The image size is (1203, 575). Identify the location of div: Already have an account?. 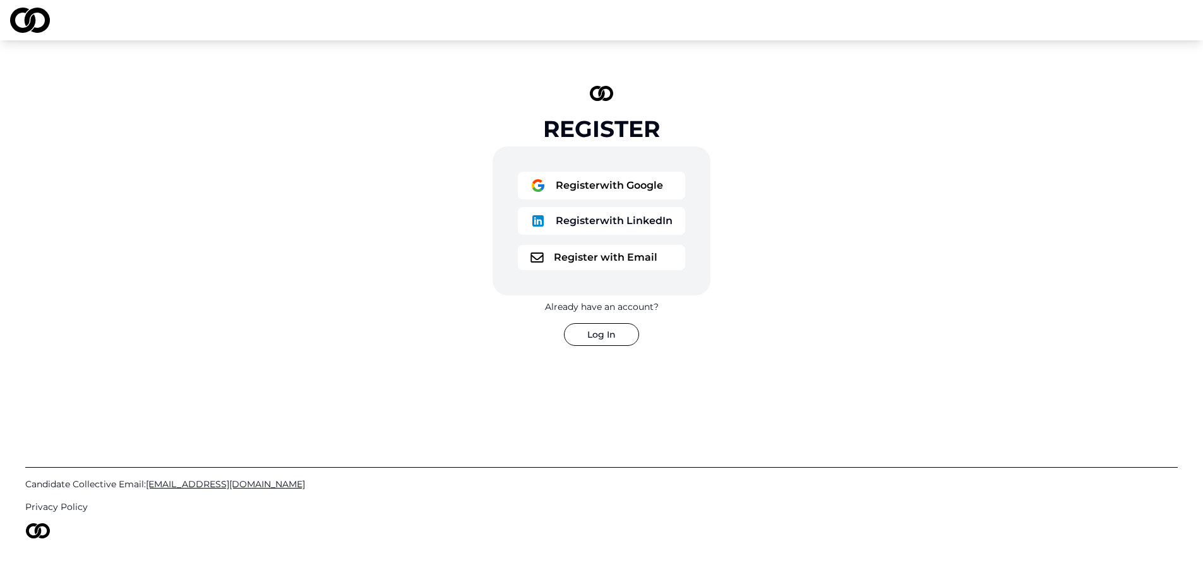
(602, 307).